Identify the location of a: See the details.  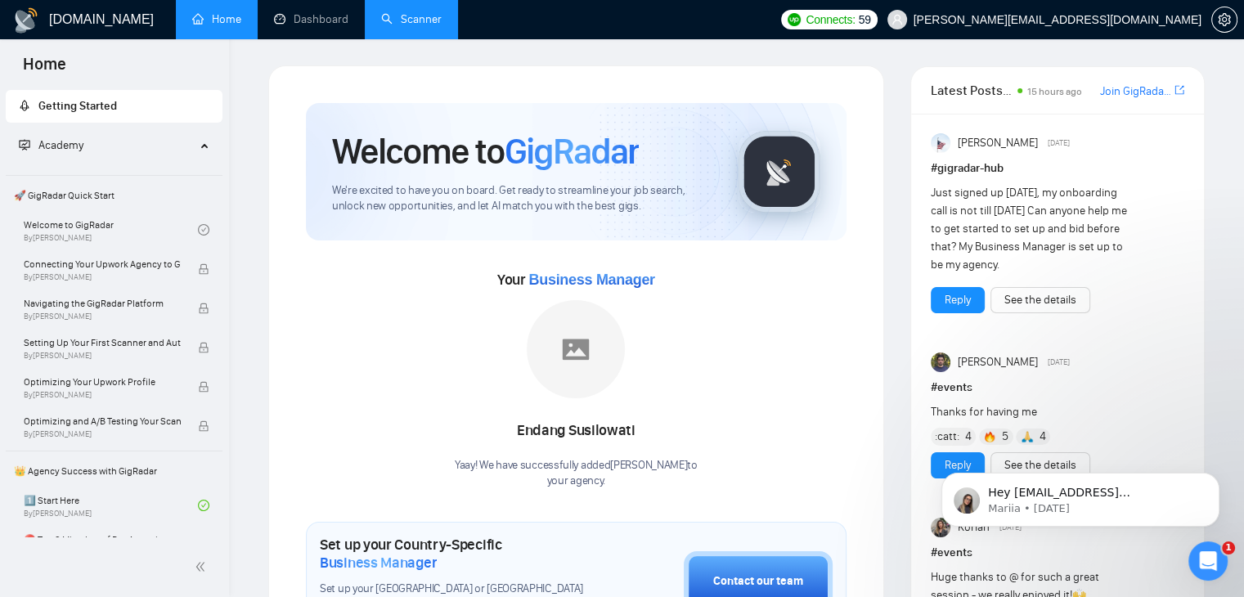
(1040, 300).